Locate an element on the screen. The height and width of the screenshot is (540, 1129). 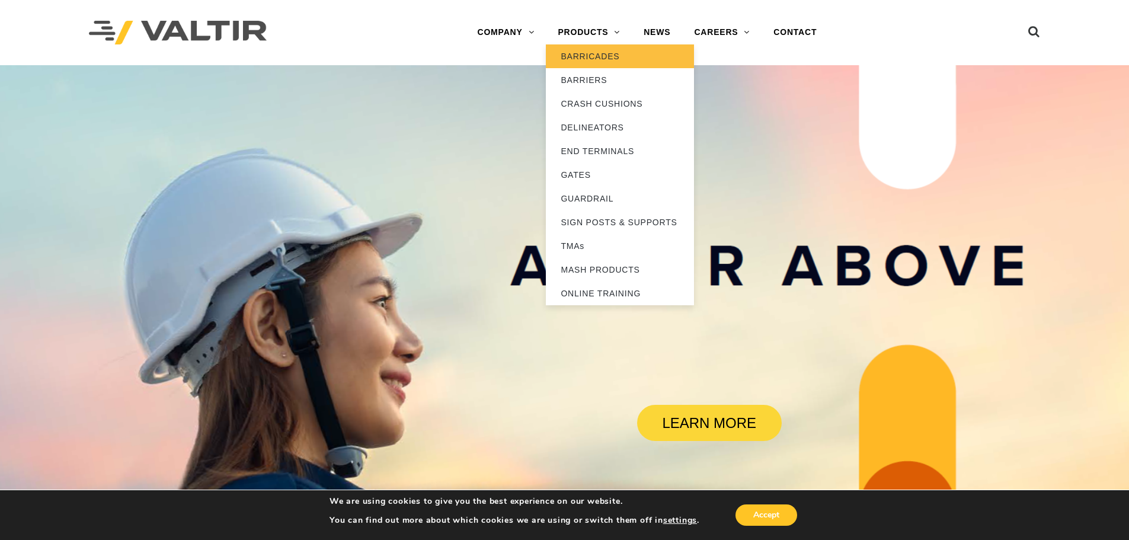
a: GUARDRAIL is located at coordinates (620, 199).